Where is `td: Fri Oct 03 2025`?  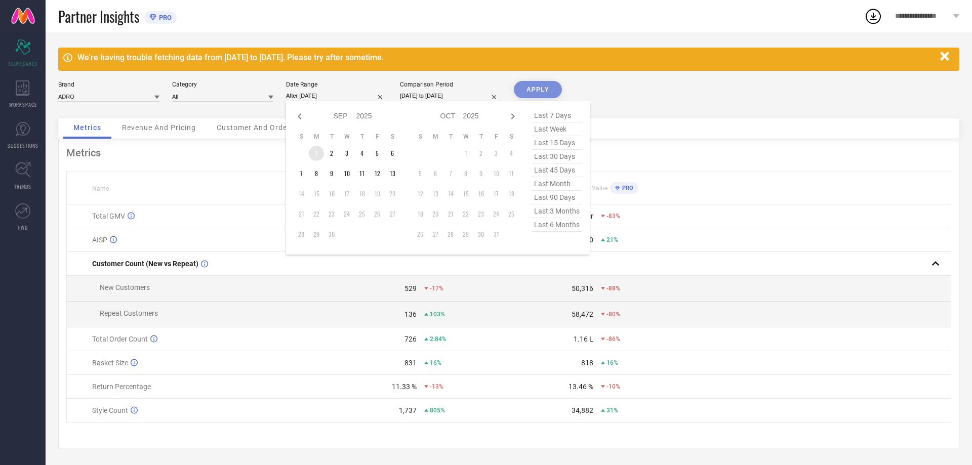
td: Fri Oct 03 2025 is located at coordinates (496, 153).